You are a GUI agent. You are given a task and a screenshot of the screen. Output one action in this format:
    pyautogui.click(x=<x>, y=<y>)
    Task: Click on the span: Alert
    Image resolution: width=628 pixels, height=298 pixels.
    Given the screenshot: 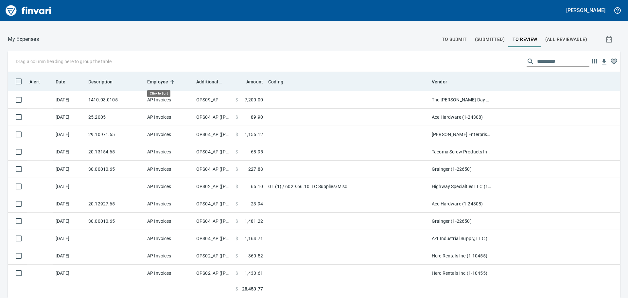 What is the action you would take?
    pyautogui.click(x=35, y=82)
    